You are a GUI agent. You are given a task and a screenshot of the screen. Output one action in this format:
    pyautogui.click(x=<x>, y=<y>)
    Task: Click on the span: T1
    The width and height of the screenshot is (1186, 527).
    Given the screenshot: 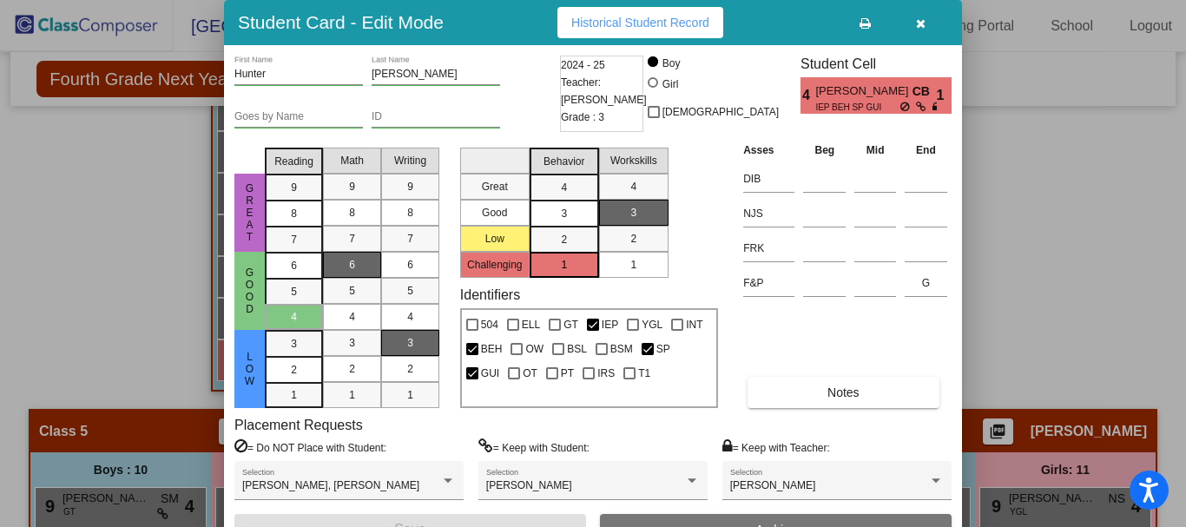 What is the action you would take?
    pyautogui.click(x=644, y=373)
    